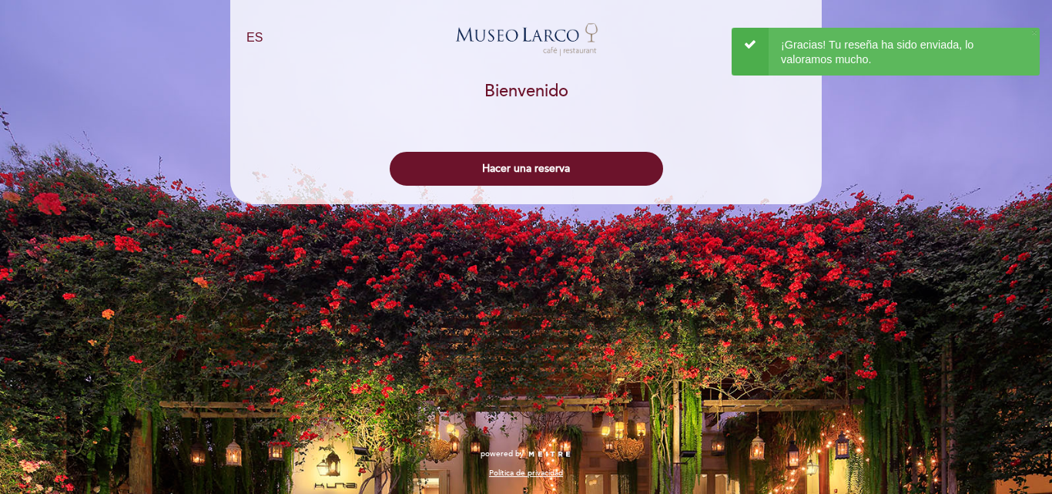 Image resolution: width=1052 pixels, height=494 pixels. Describe the element at coordinates (526, 454) in the screenshot. I see `a: powered by` at that location.